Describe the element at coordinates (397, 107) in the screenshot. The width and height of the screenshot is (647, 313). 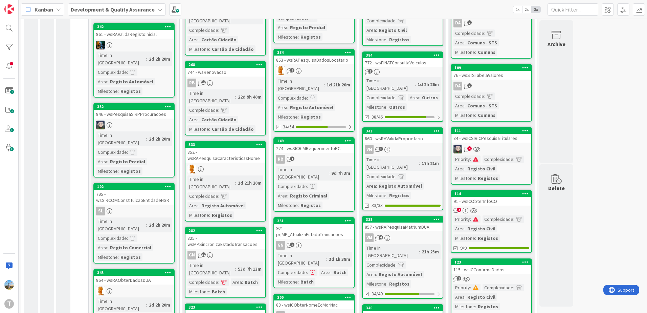
I see `div: Outros` at that location.